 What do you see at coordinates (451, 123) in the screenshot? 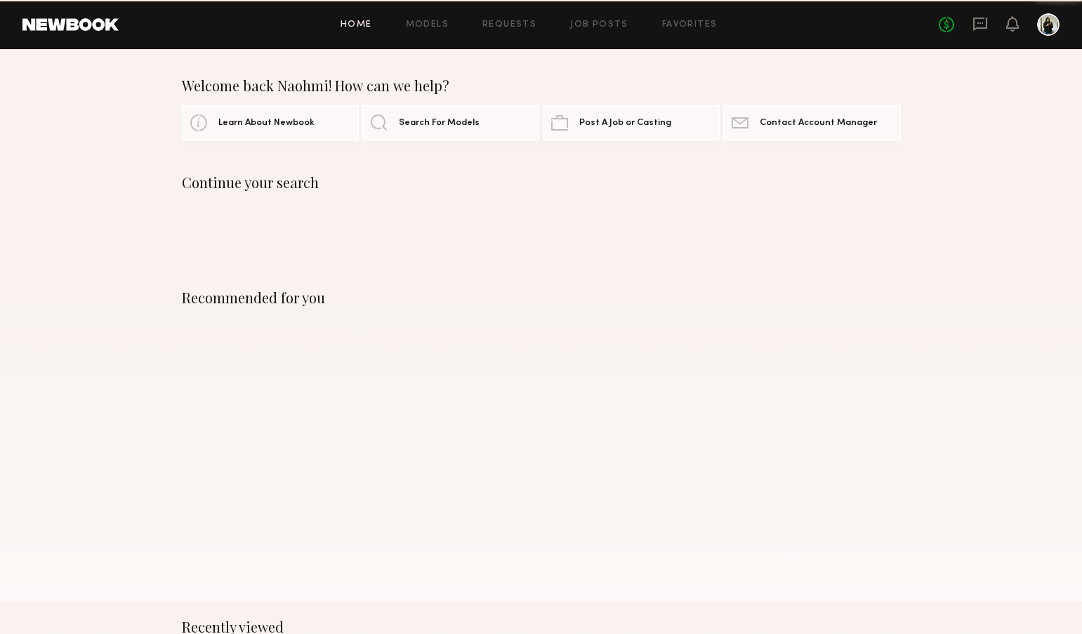
I see `a: Search For Models` at bounding box center [451, 123].